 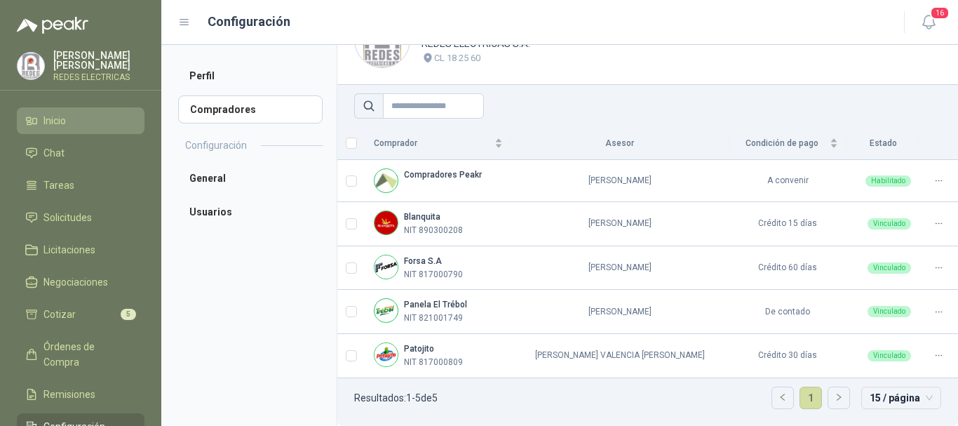 I want to click on a: 1, so click(x=811, y=398).